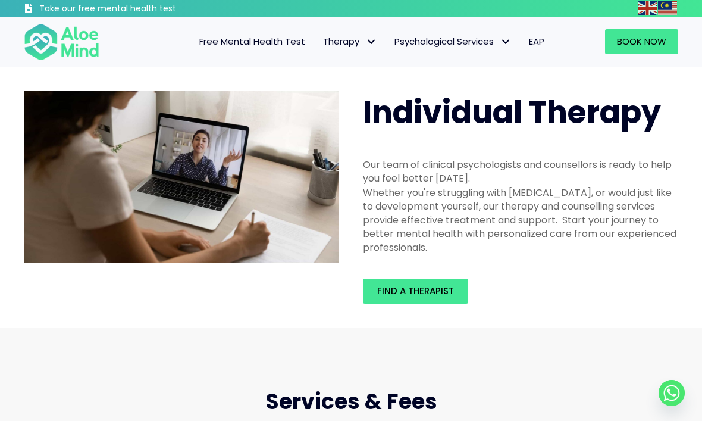 Image resolution: width=702 pixels, height=421 pixels. What do you see at coordinates (350, 42) in the screenshot?
I see `a: TherapyTherapy: submenu` at bounding box center [350, 42].